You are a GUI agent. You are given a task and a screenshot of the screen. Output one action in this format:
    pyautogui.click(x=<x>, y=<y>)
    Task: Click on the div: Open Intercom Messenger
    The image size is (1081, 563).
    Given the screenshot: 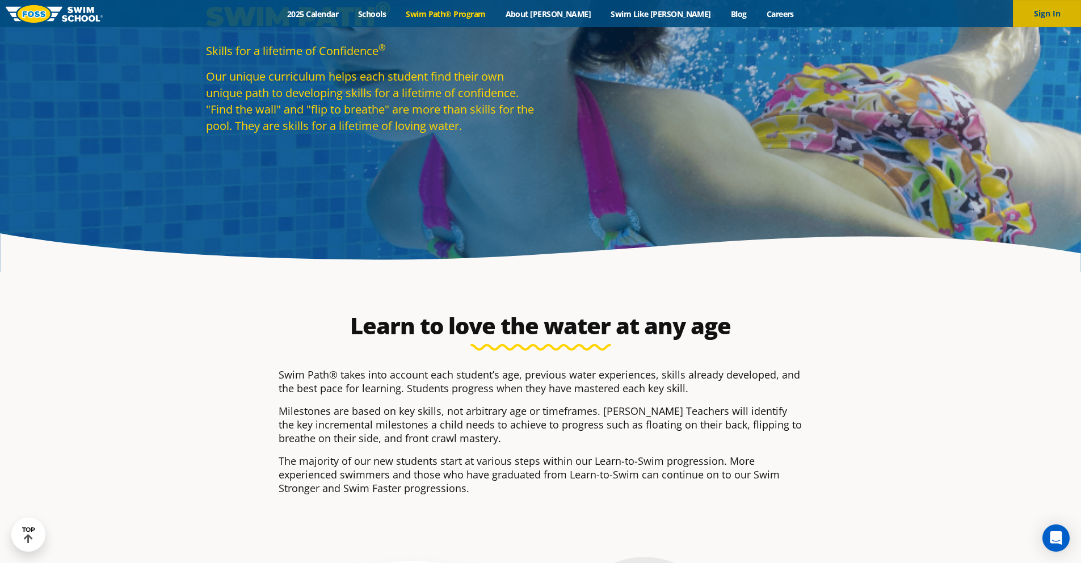 What is the action you would take?
    pyautogui.click(x=1056, y=538)
    